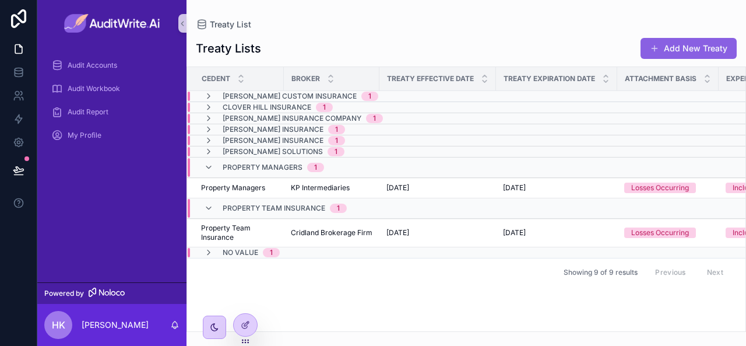  Describe the element at coordinates (112, 112) in the screenshot. I see `a: Audit Report` at that location.